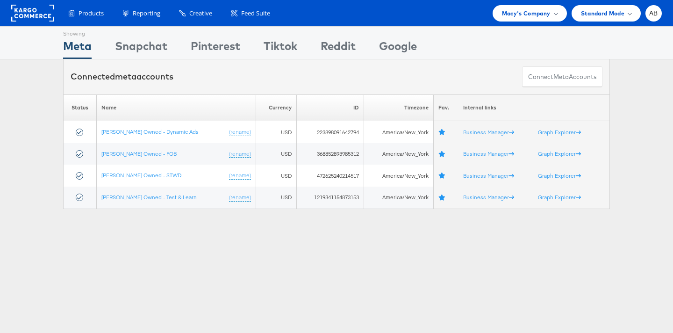 The image size is (673, 333). Describe the element at coordinates (200, 13) in the screenshot. I see `span: Creative` at that location.